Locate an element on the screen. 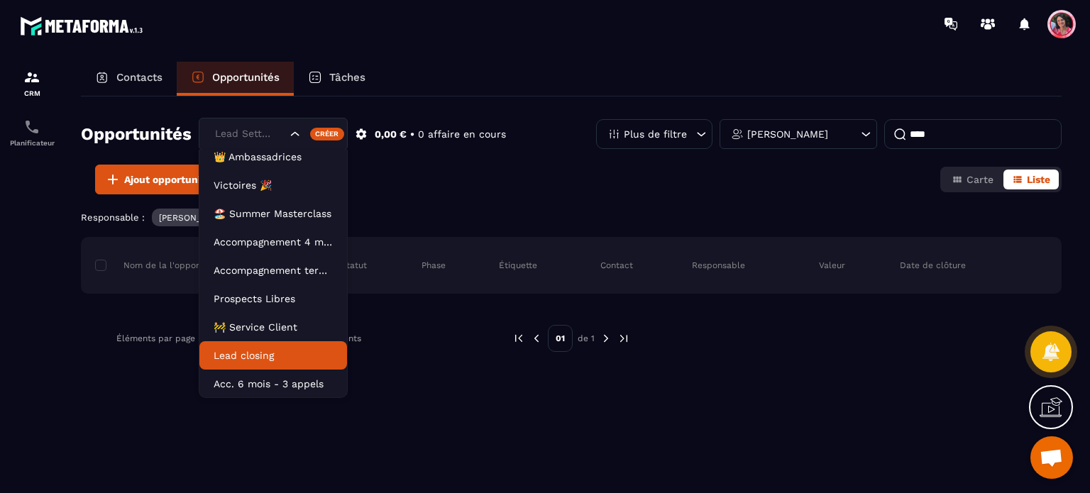 The width and height of the screenshot is (1090, 493). img: formation is located at coordinates (32, 77).